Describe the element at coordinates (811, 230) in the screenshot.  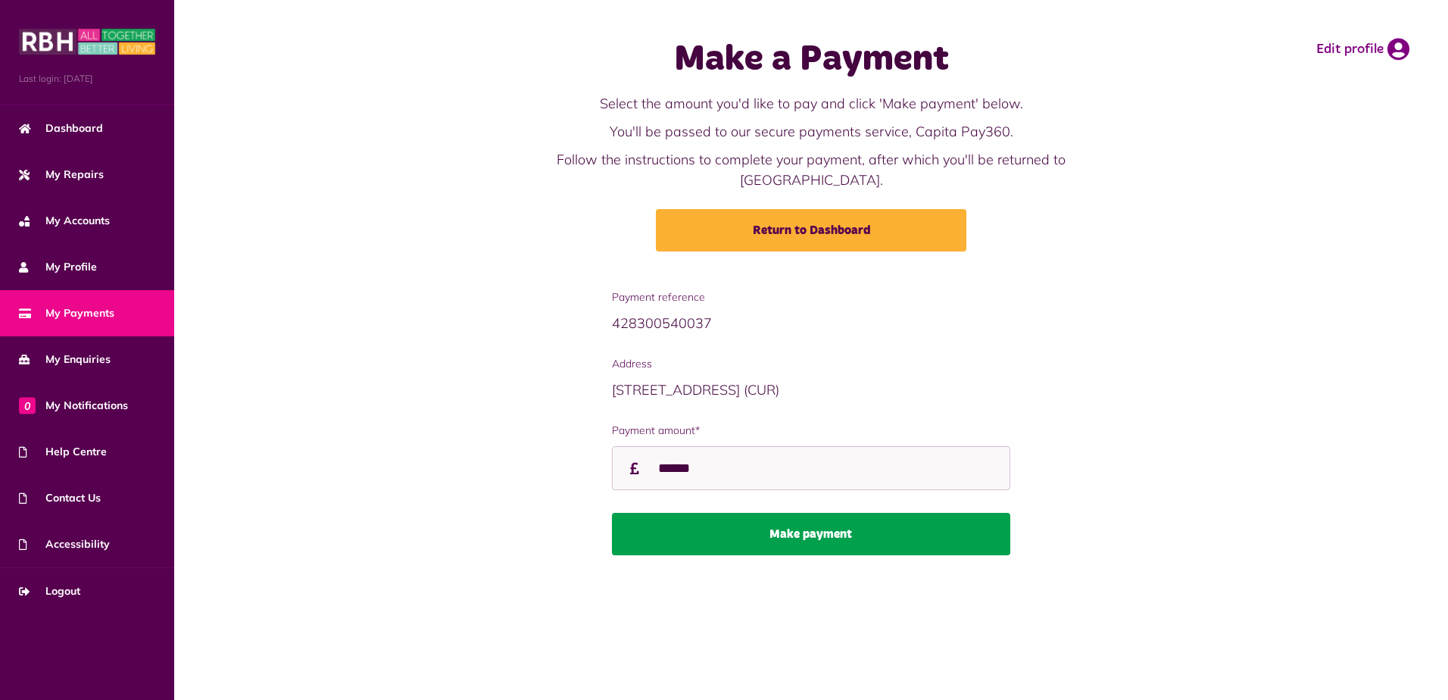
I see `a: Return to Dashboard` at that location.